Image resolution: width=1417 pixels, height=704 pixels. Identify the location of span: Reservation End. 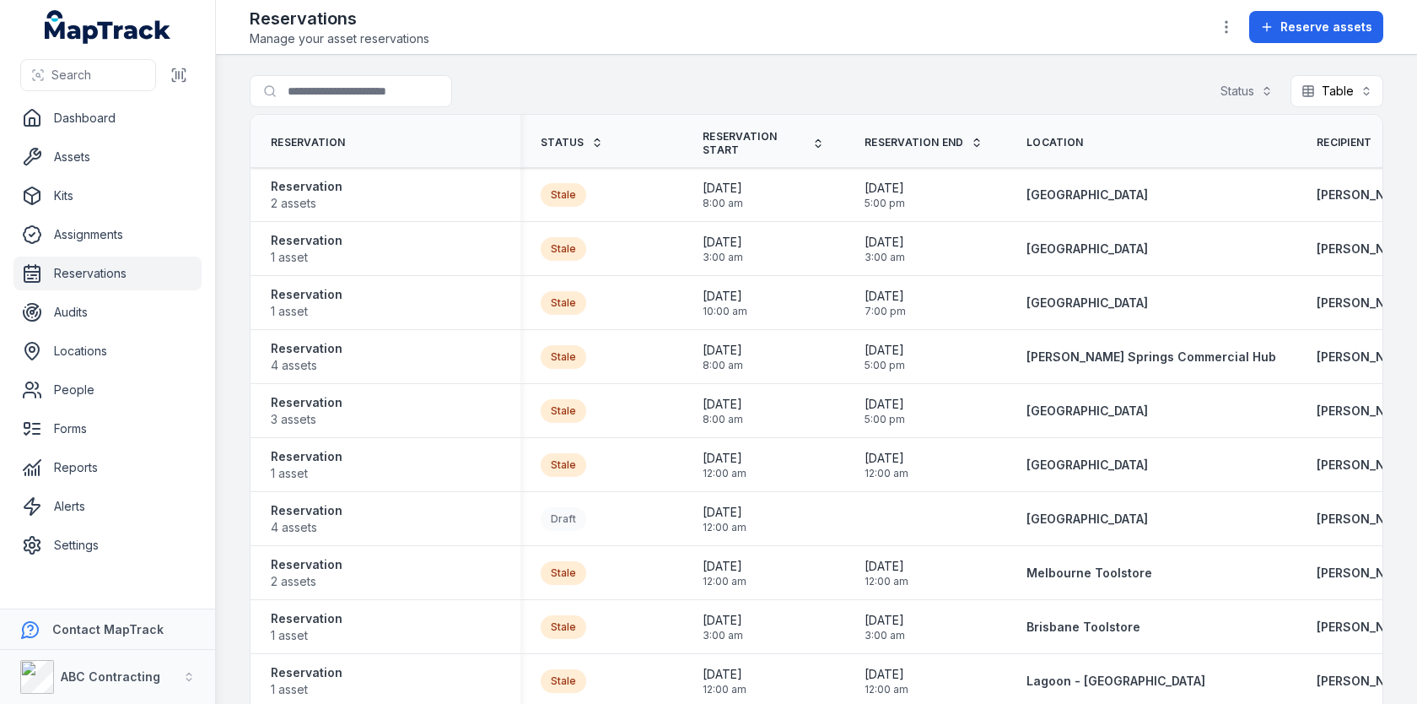
(914, 143).